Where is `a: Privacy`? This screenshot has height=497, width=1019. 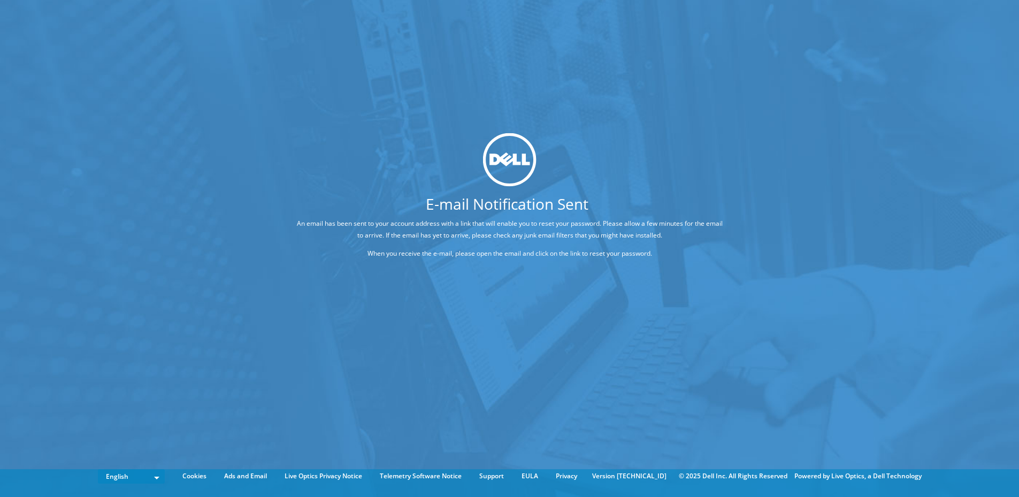
a: Privacy is located at coordinates (567, 476).